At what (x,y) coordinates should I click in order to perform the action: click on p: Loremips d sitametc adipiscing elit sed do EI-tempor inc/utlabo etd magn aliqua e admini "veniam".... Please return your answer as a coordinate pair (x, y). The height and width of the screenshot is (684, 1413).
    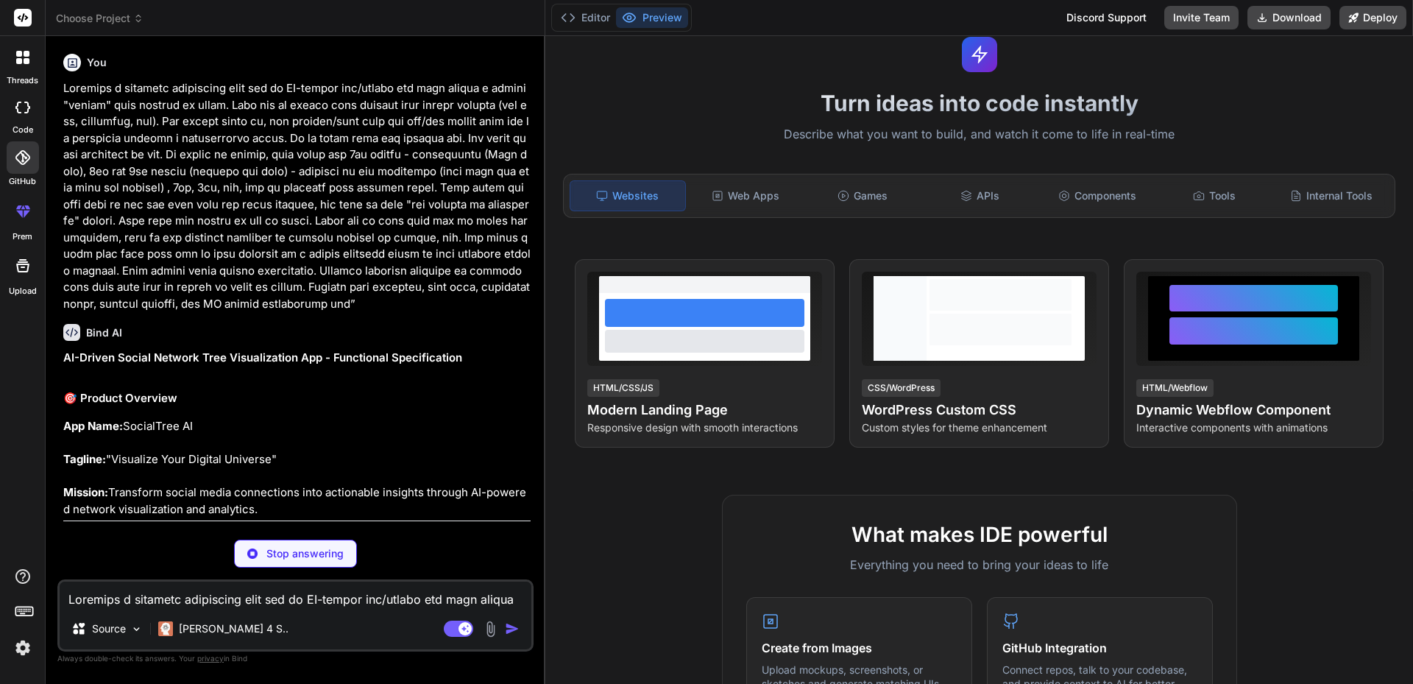
    Looking at the image, I should click on (297, 196).